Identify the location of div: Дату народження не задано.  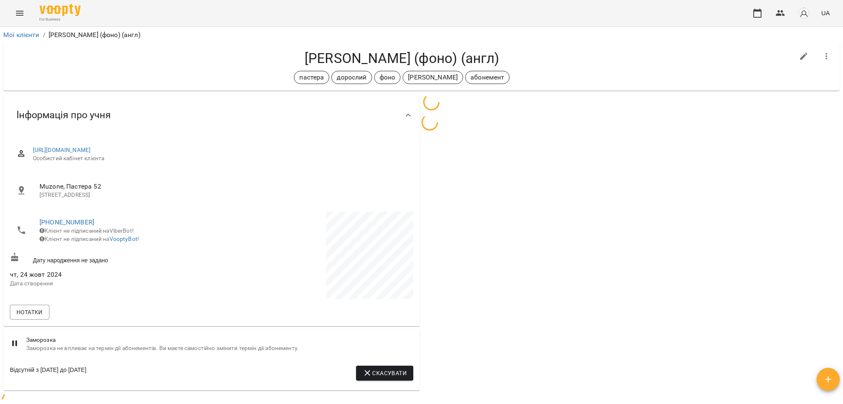
(110, 258).